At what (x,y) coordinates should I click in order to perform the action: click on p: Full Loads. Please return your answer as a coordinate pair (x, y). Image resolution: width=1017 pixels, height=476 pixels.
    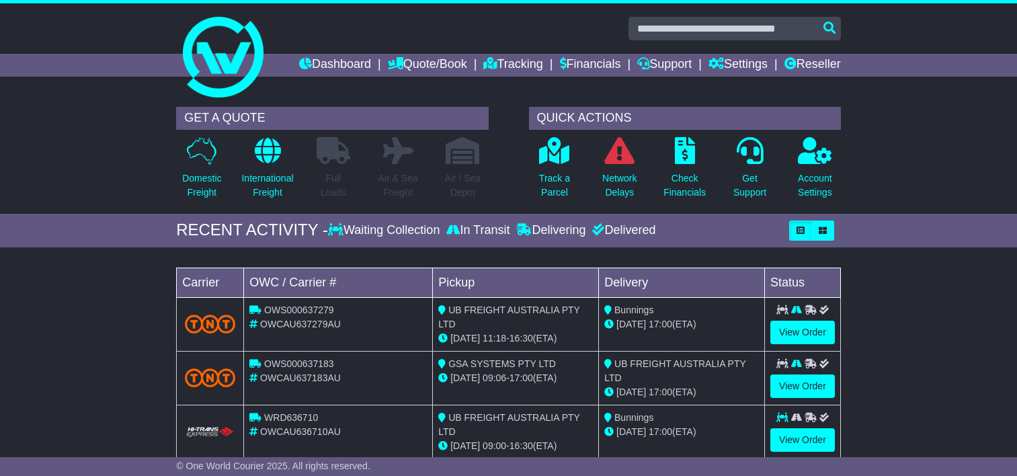
    Looking at the image, I should click on (334, 186).